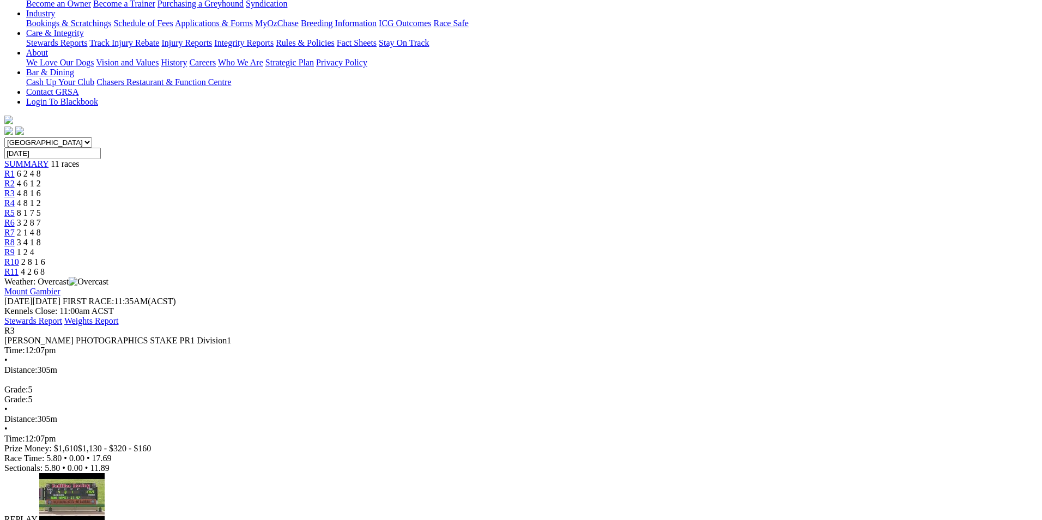  I want to click on a: Strategic Plan, so click(289, 62).